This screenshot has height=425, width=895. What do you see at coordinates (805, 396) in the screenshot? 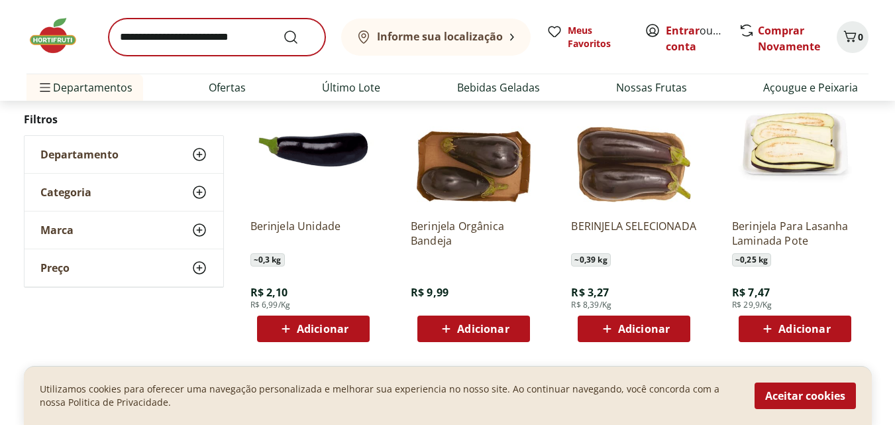
I see `button: Aceitar cookies` at bounding box center [805, 396].